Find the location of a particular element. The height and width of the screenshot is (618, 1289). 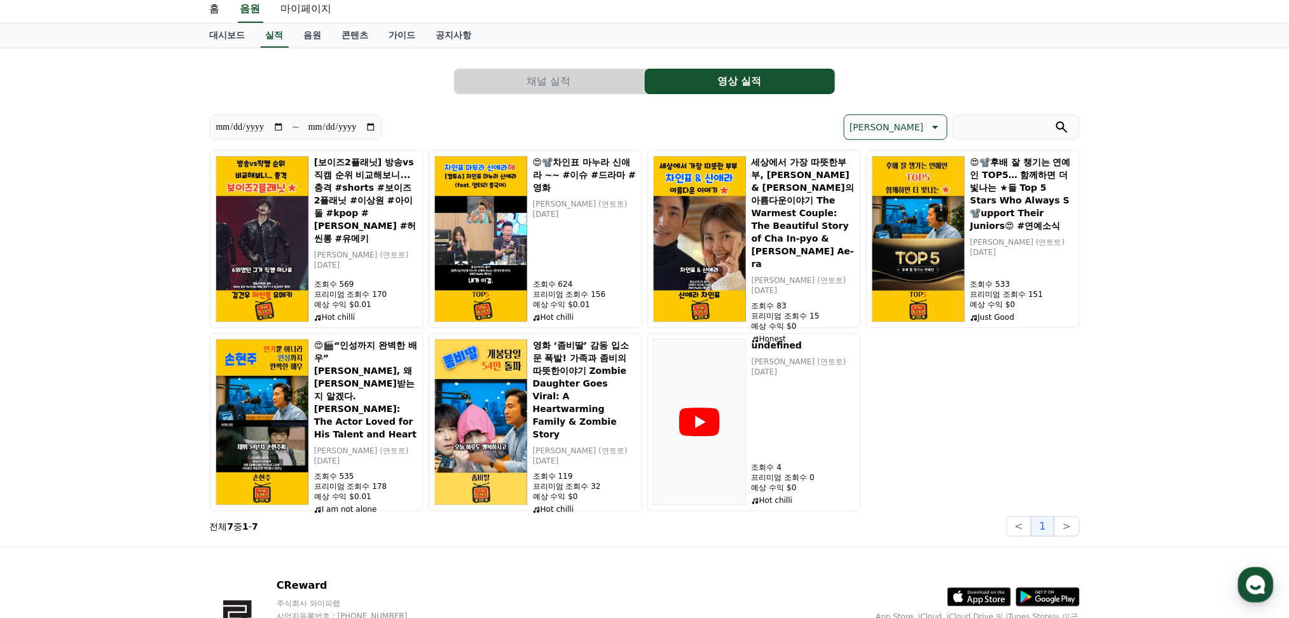

button: [보이즈2플래닛] 방송vs직캠 순위 비교해보니... 충격 #shorts #보이즈2플래닛 #이상원 #아이돌 #kpop #김건우 #허씬롱 #유메키 [보이즈2플래닛] 방송vs직캠 ... is located at coordinates (317, 239).